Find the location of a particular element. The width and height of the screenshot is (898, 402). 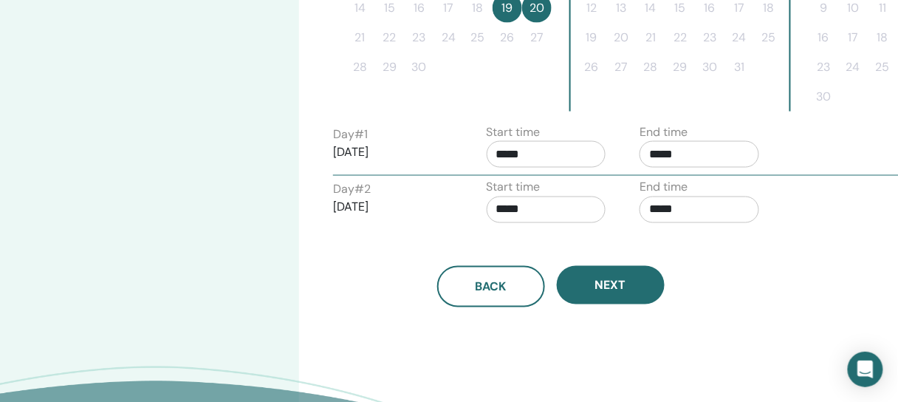

button: 31 is located at coordinates (739, 67).